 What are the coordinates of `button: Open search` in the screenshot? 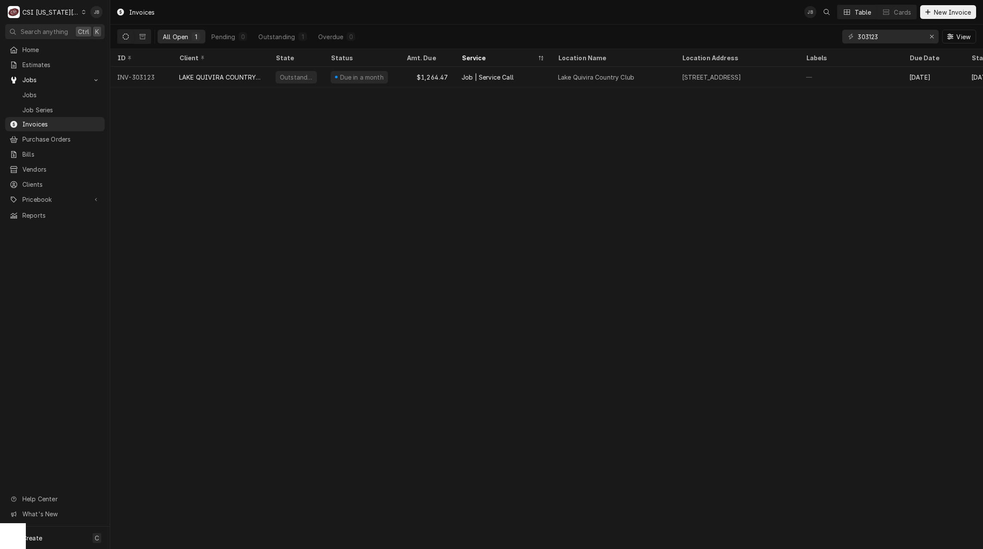 It's located at (826, 12).